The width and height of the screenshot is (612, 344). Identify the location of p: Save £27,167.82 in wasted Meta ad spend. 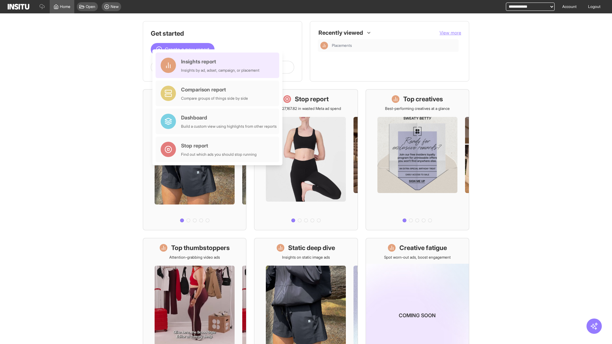
(306, 109).